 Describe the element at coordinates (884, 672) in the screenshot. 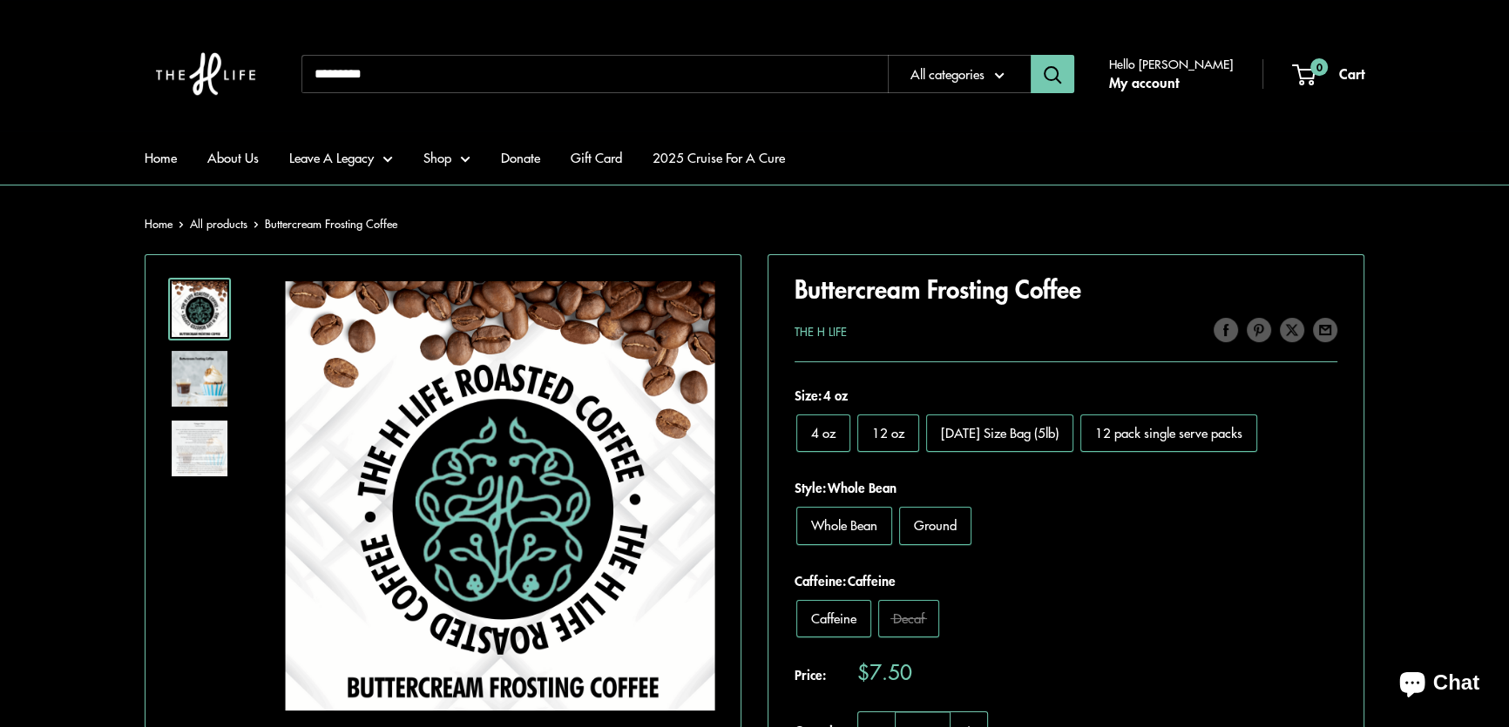

I see `span: $7.50` at that location.